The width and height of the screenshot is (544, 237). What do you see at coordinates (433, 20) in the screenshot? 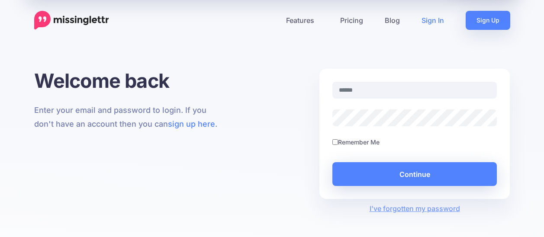
I see `a: Sign In` at bounding box center [433, 20].